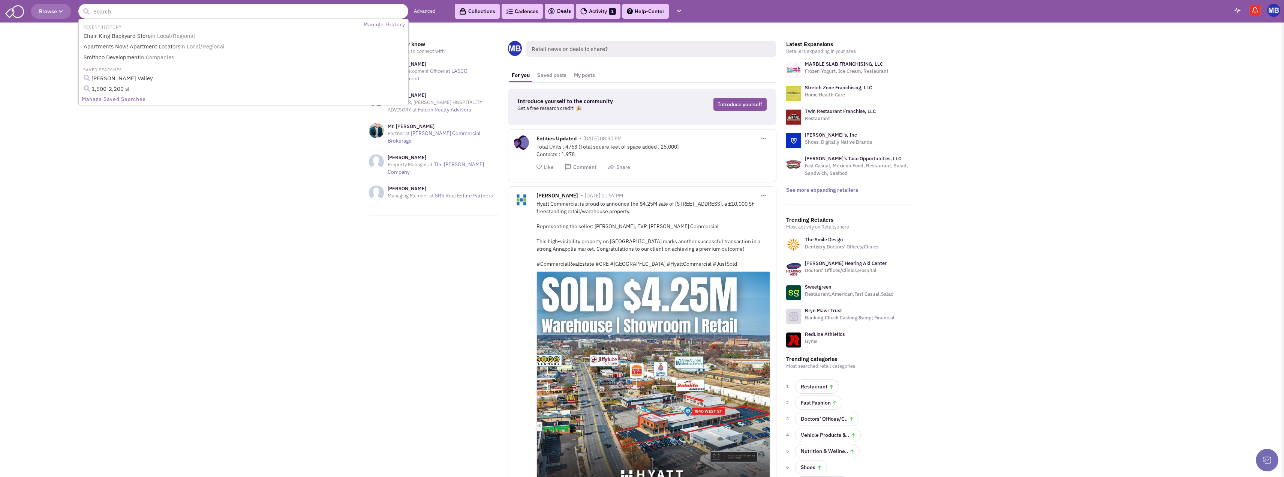 This screenshot has width=1284, height=477. What do you see at coordinates (243, 11) in the screenshot?
I see `input: Search` at bounding box center [243, 11].